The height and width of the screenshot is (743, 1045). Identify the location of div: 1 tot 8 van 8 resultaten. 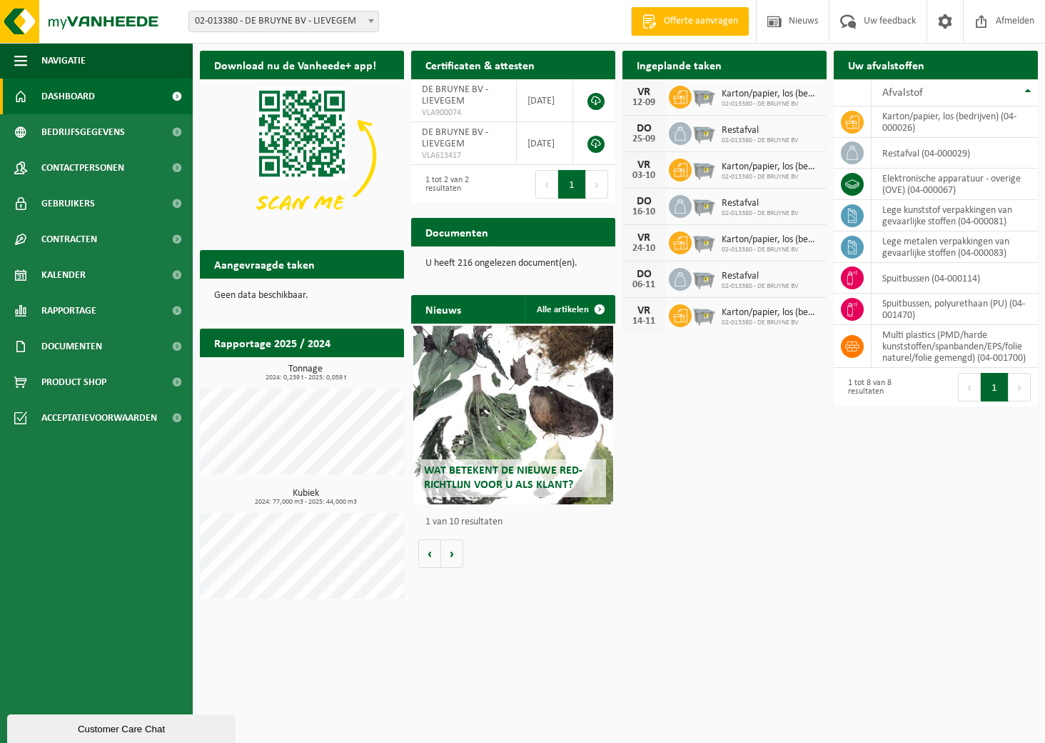
(885, 387).